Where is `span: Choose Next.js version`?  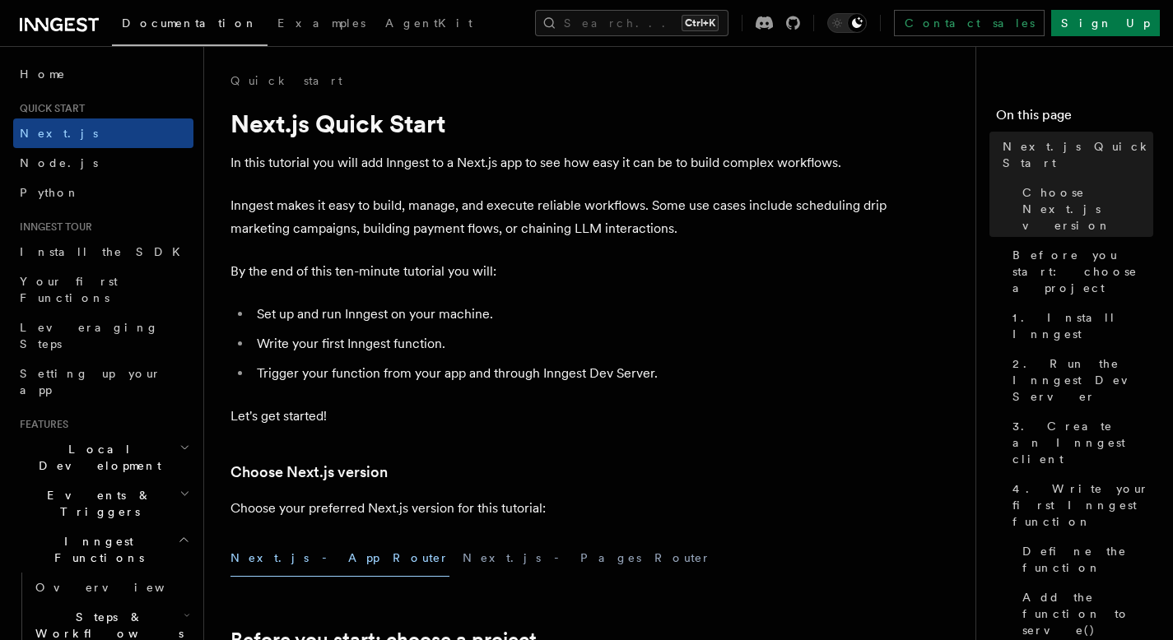
span: Choose Next.js version is located at coordinates (1087, 209).